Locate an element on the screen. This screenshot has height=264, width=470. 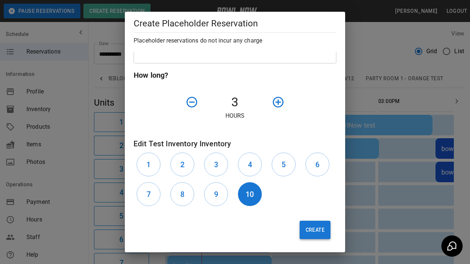
button: 4 is located at coordinates (250, 164).